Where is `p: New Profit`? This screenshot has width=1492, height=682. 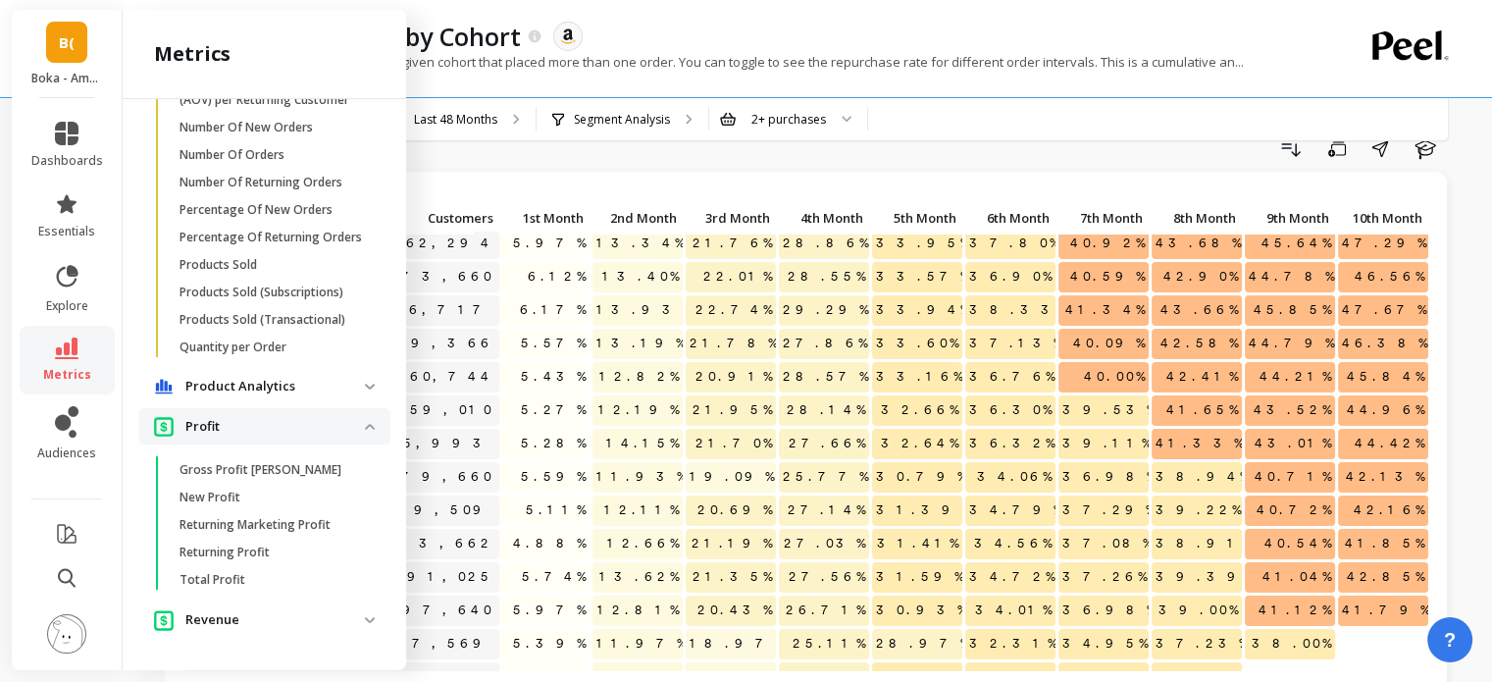
p: New Profit is located at coordinates (210, 497).